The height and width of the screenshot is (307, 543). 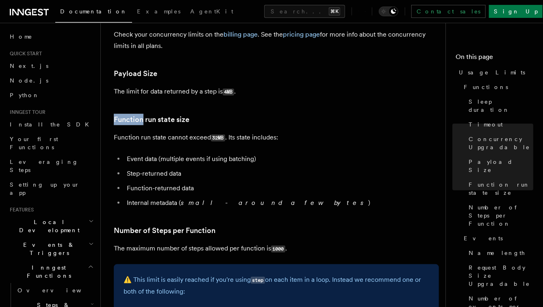 I want to click on li: Internal metadata ( ), so click(x=282, y=203).